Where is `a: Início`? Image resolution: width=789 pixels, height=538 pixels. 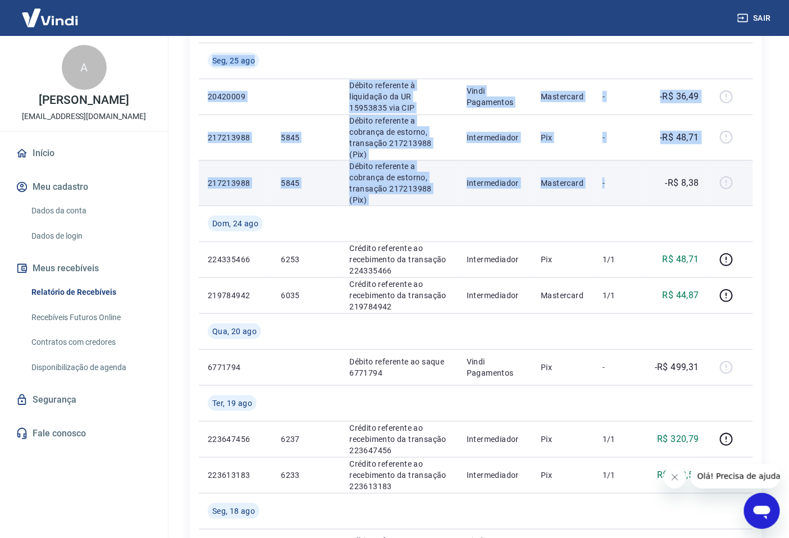 a: Início is located at coordinates (84, 153).